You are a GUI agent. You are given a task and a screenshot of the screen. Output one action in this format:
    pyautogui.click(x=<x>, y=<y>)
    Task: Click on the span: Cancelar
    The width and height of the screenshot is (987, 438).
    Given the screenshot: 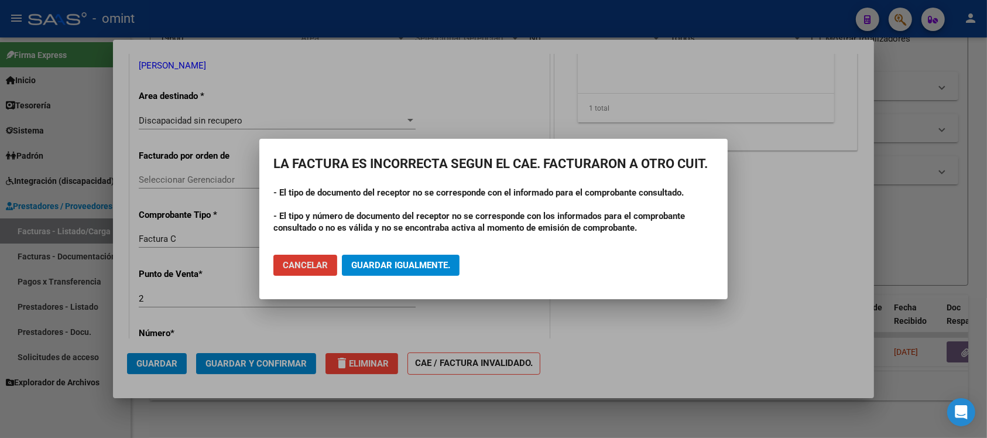 What is the action you would take?
    pyautogui.click(x=305, y=265)
    